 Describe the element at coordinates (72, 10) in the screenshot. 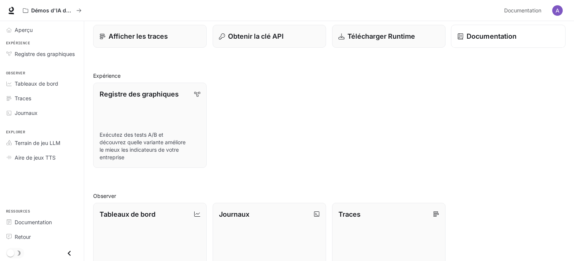

I see `font: Démos d'IA dans le monde réel` at that location.